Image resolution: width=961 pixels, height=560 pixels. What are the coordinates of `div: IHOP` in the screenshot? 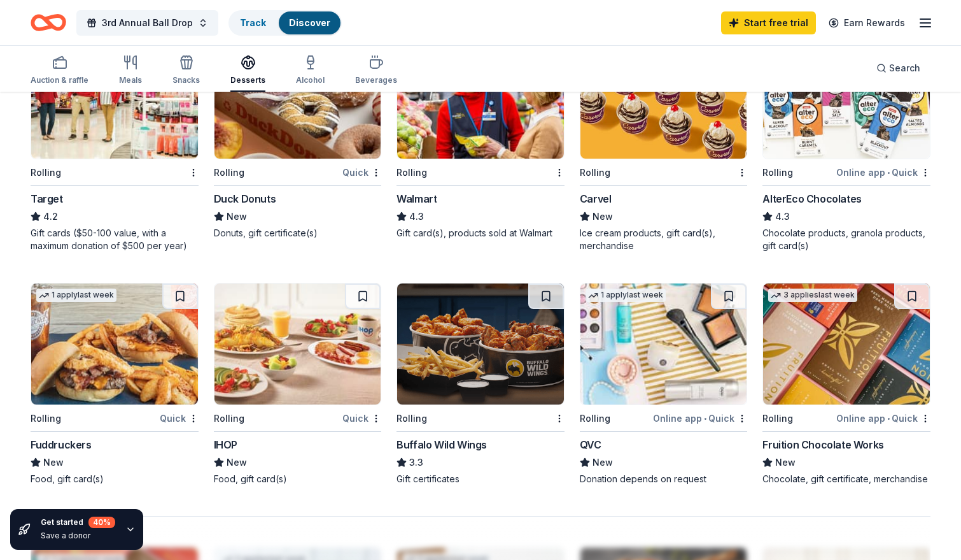 It's located at (225, 444).